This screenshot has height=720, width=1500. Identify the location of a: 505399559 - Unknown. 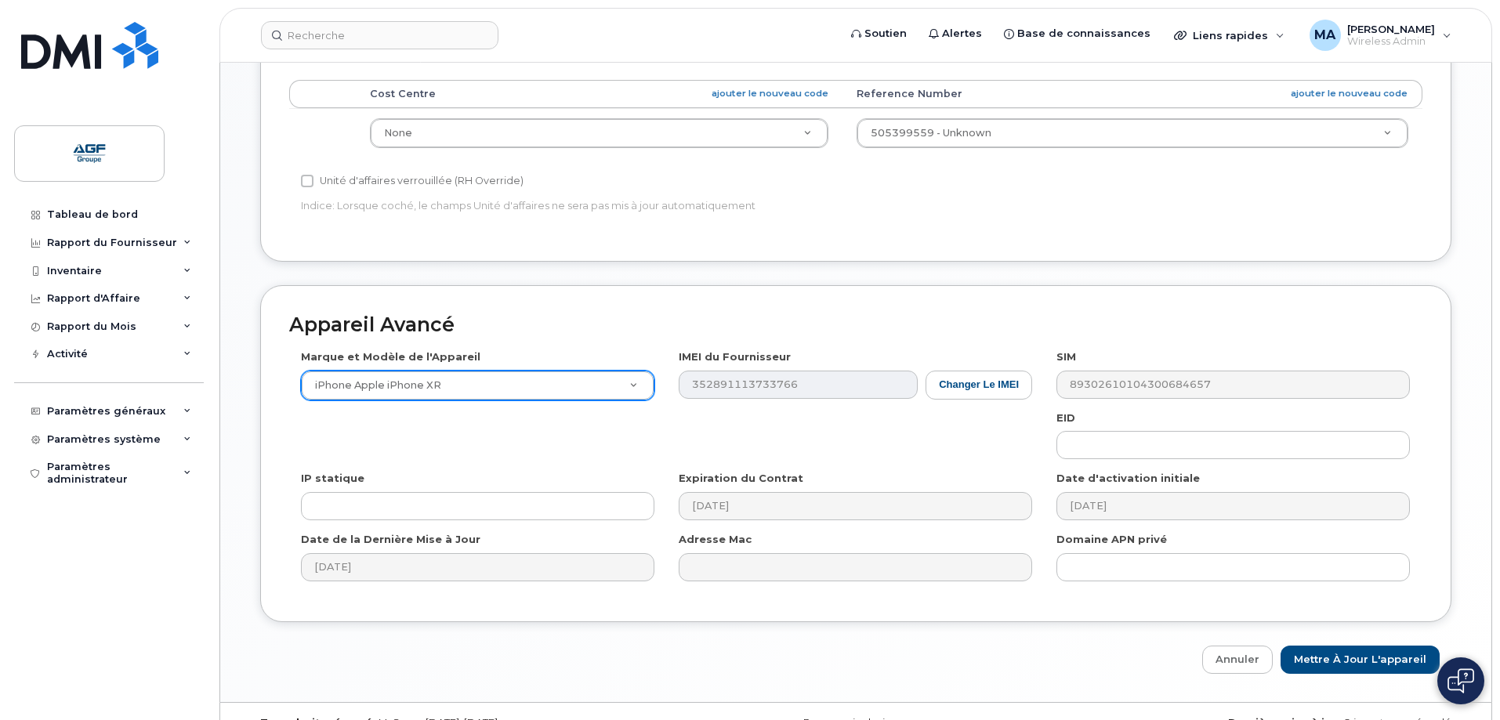
(1133, 133).